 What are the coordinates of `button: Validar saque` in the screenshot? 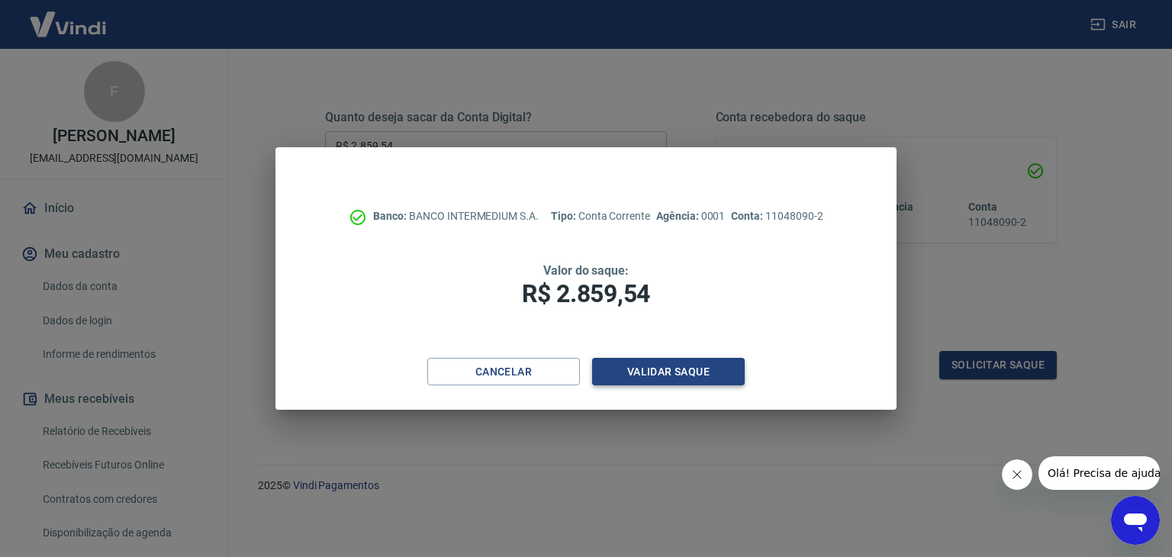 It's located at (668, 371).